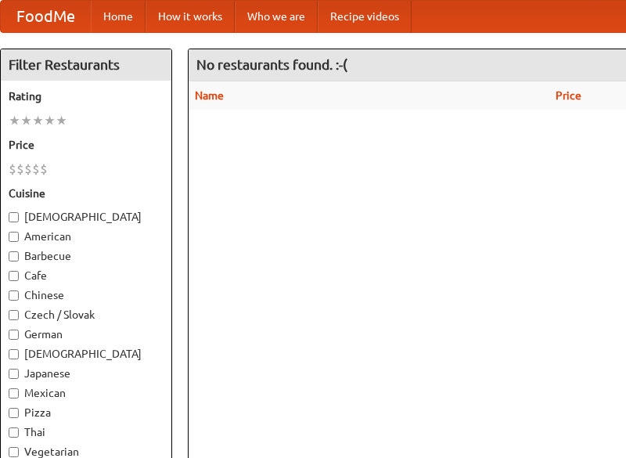 The width and height of the screenshot is (626, 458). I want to click on h5: Rating, so click(86, 96).